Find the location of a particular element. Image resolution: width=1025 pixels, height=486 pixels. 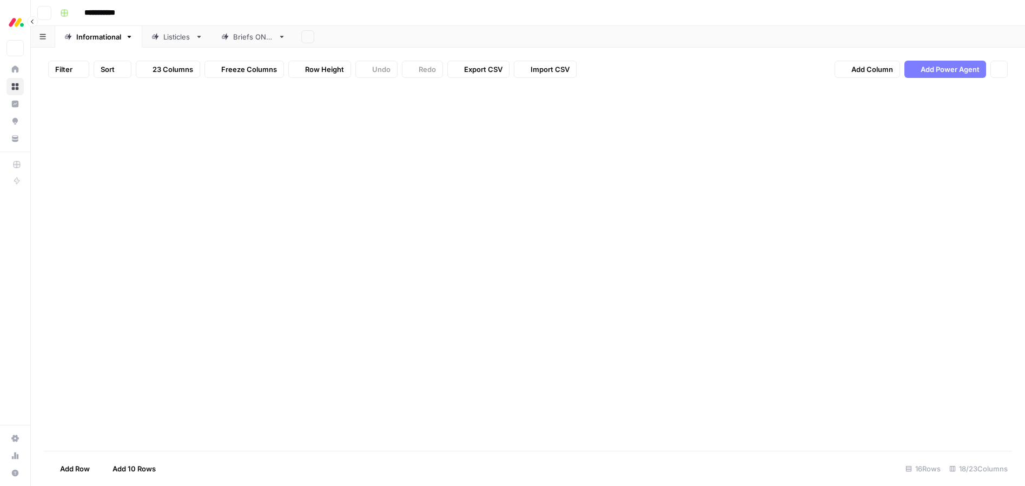

button: Freeze Columns is located at coordinates (244, 69).